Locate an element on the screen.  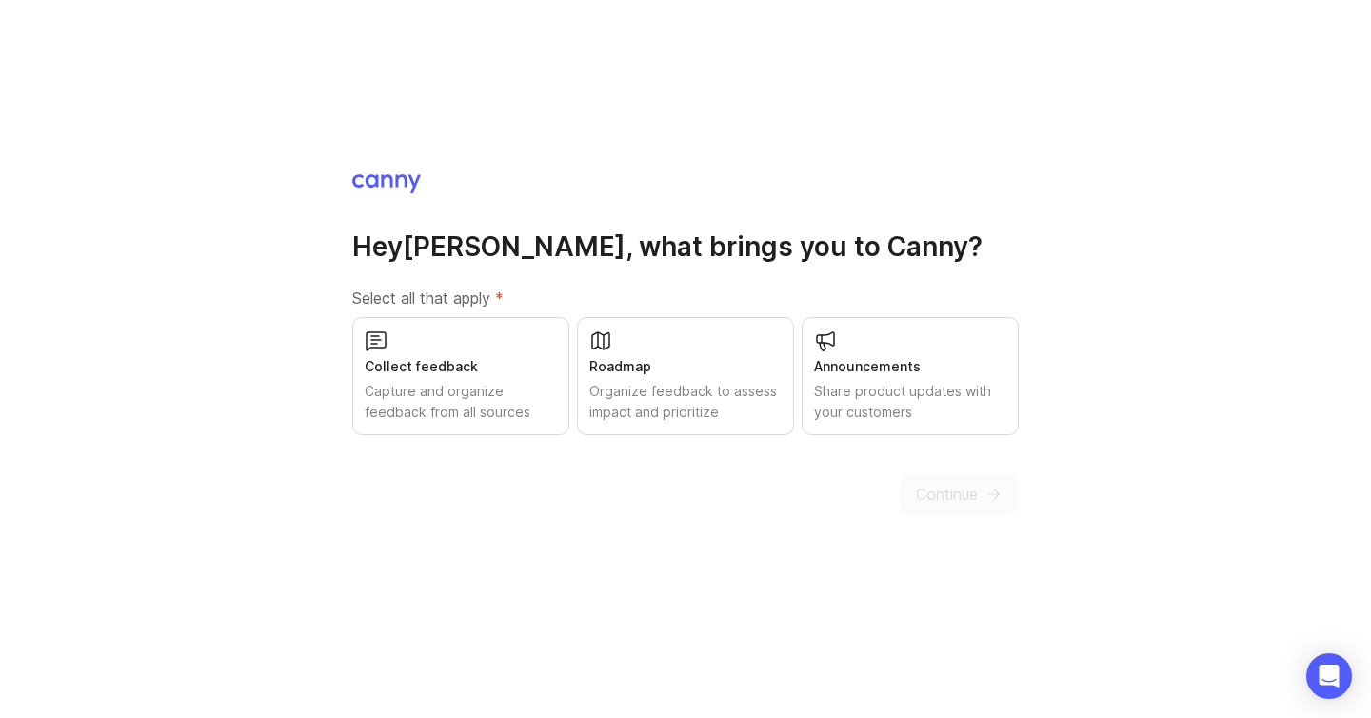
div: Collect feedback is located at coordinates (461, 366).